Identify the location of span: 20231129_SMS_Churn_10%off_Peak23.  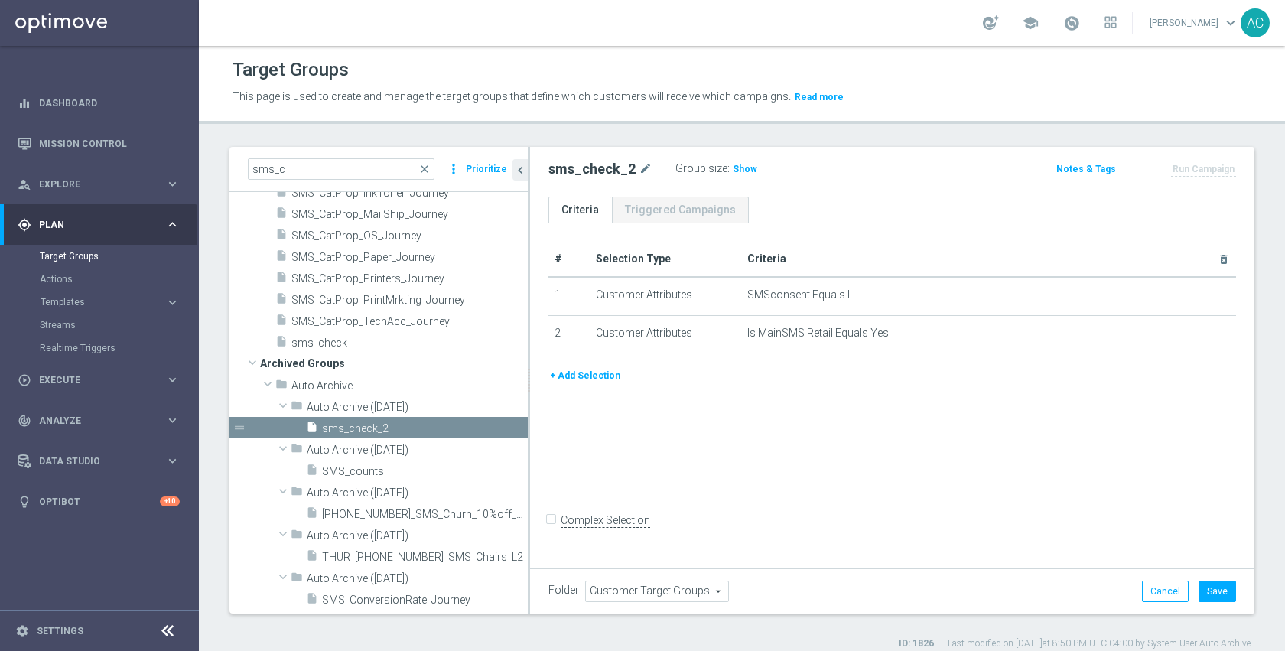
(425, 514).